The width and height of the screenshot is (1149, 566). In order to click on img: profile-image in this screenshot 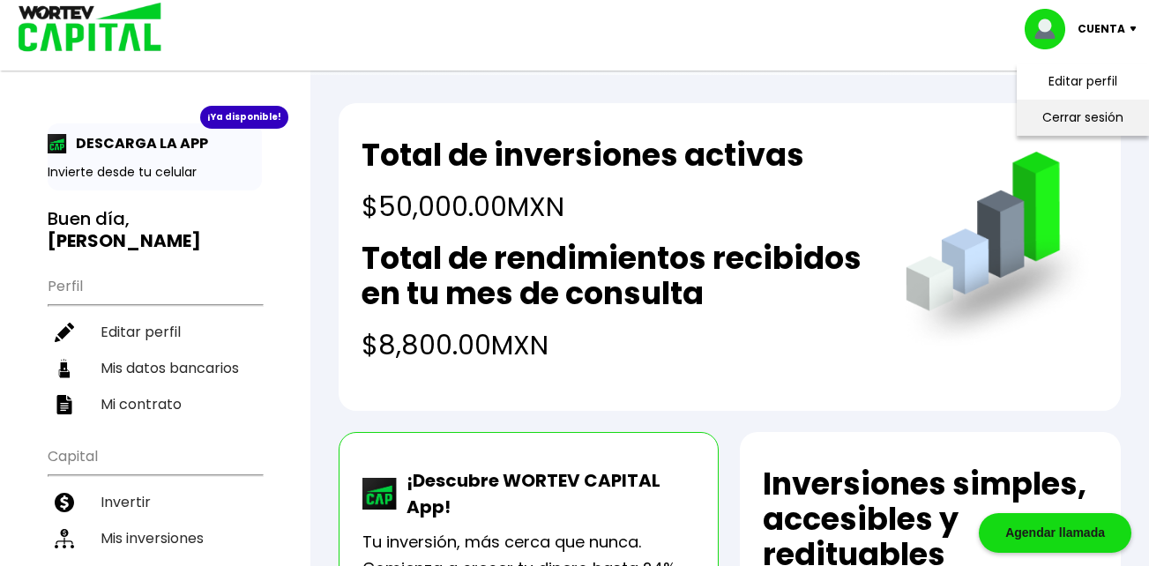, I will do `click(1051, 29)`.